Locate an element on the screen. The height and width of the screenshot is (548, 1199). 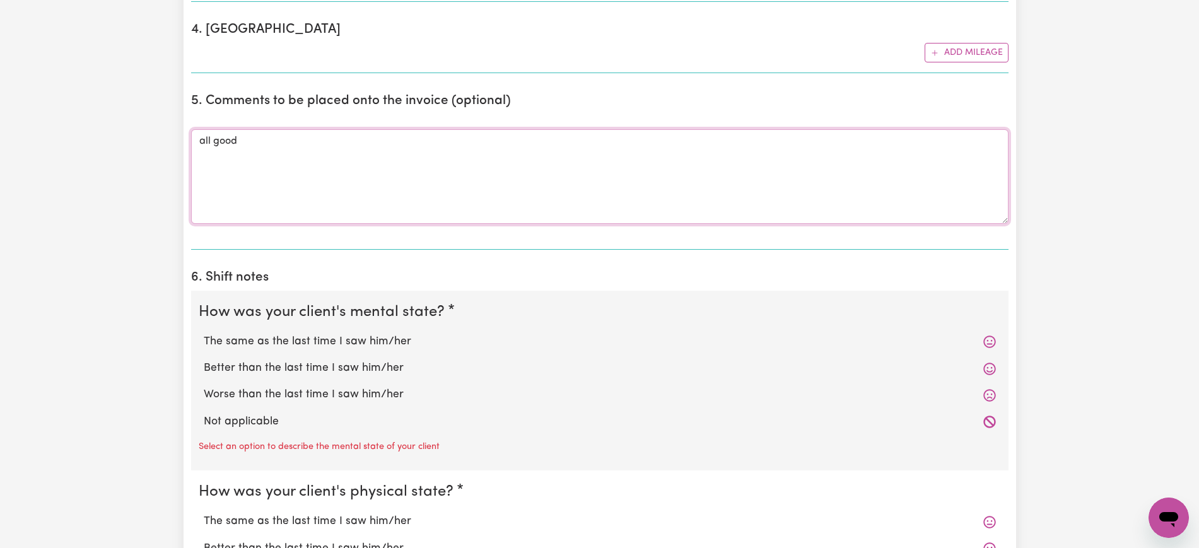
button: Add mileage is located at coordinates (966, 52).